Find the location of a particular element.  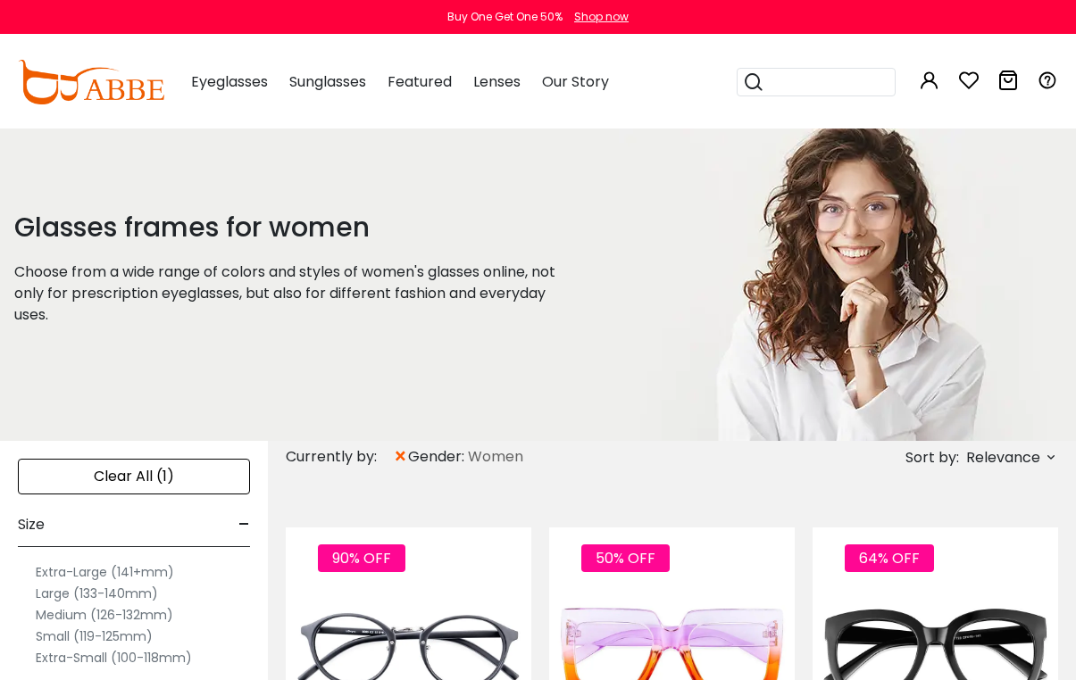

img: abbeglasses.com is located at coordinates (91, 82).